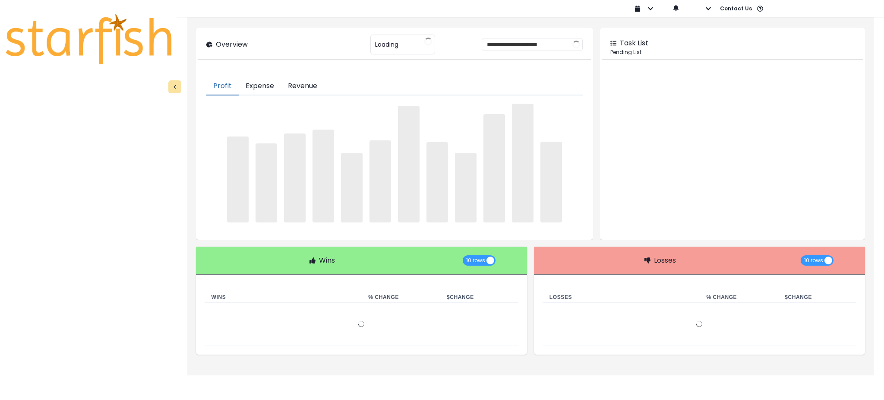 This screenshot has height=400, width=884. What do you see at coordinates (232, 44) in the screenshot?
I see `p: Overview` at bounding box center [232, 44].